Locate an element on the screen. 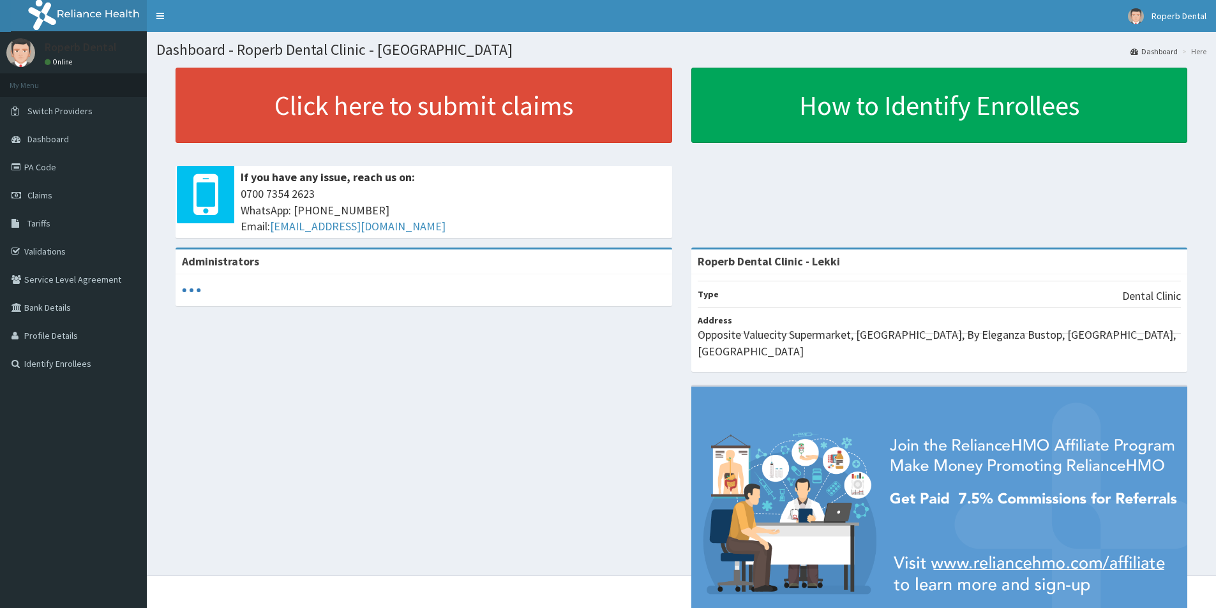 This screenshot has height=608, width=1216. a: How to Identify Enrollees is located at coordinates (940, 105).